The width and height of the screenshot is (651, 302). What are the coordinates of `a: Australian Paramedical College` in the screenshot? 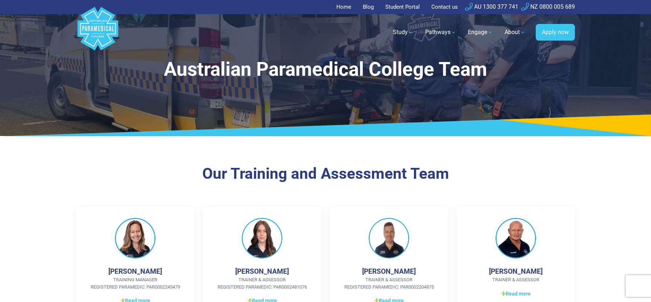 It's located at (98, 32).